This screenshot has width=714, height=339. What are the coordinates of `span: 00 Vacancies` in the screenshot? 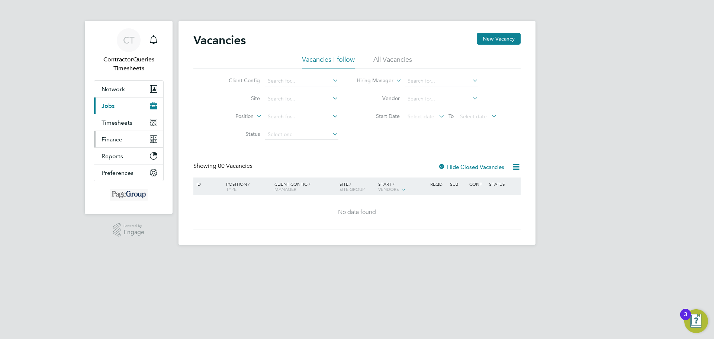 It's located at (235, 166).